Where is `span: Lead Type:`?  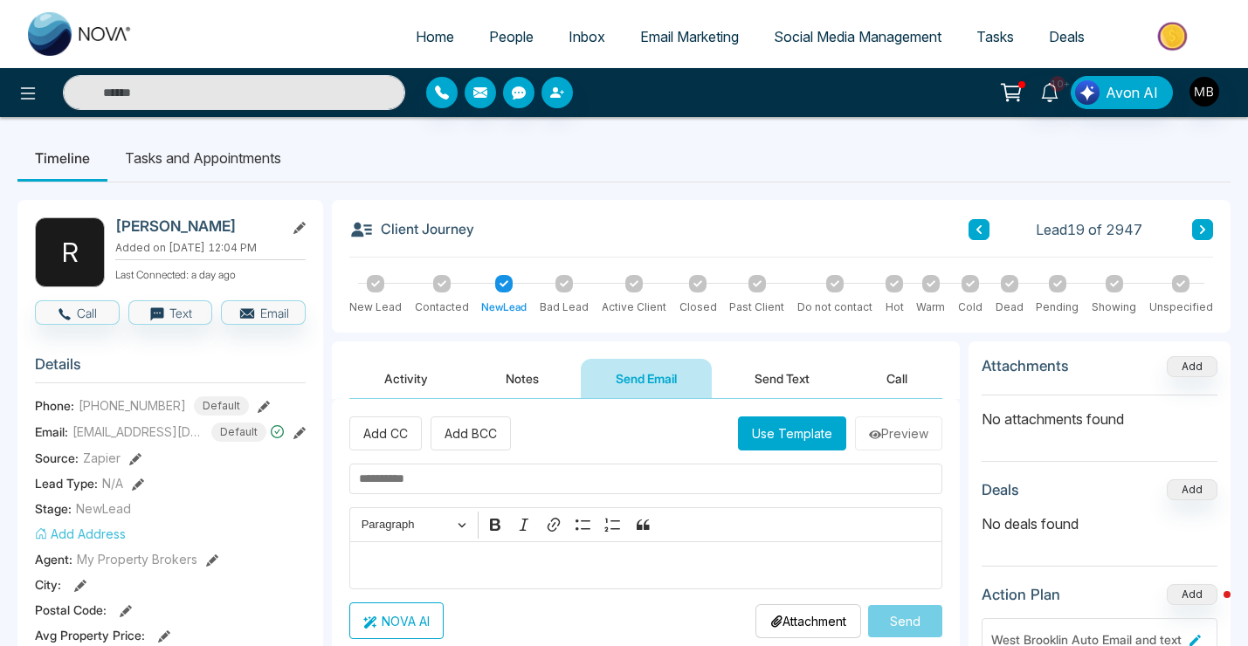 span: Lead Type: is located at coordinates (66, 483).